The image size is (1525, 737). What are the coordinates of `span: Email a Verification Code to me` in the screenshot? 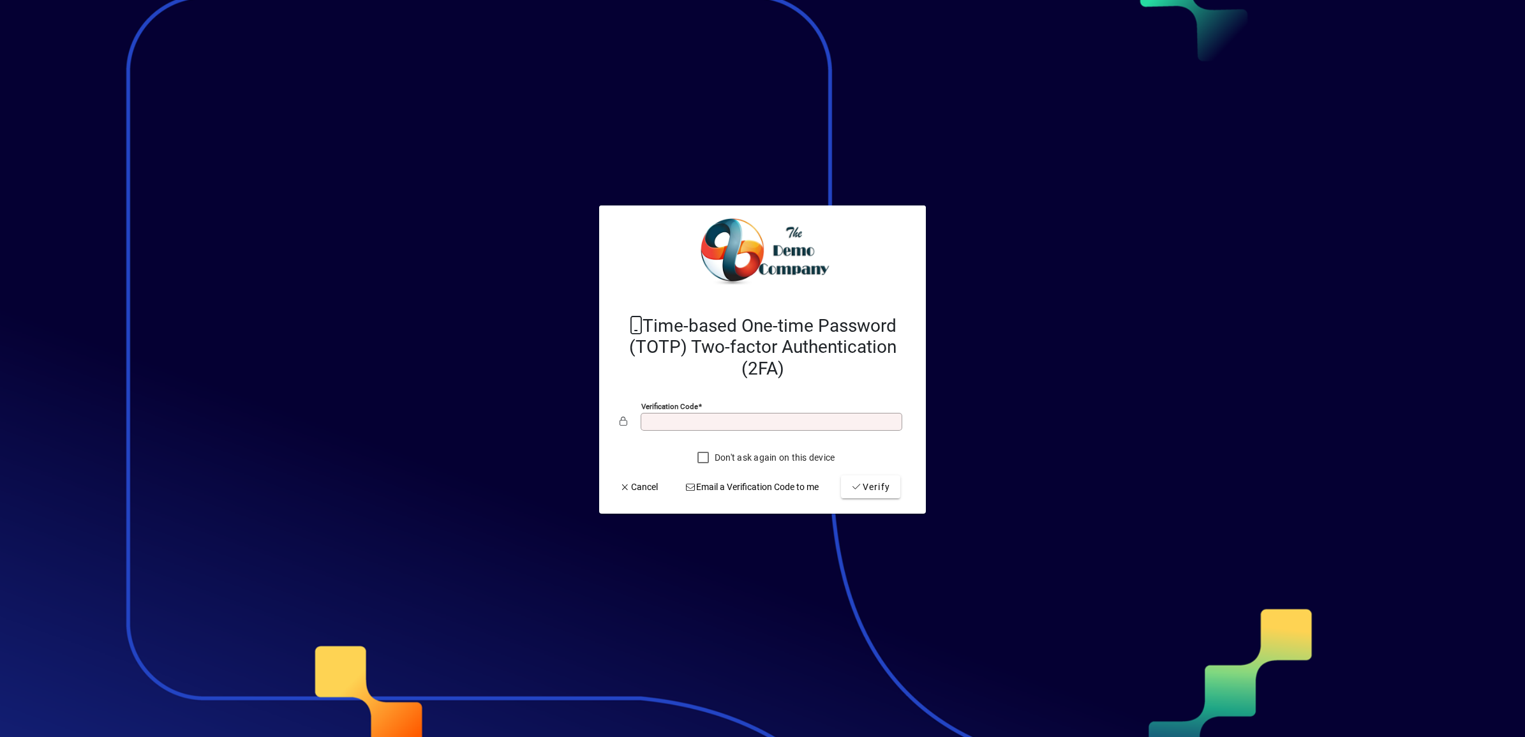 It's located at (752, 487).